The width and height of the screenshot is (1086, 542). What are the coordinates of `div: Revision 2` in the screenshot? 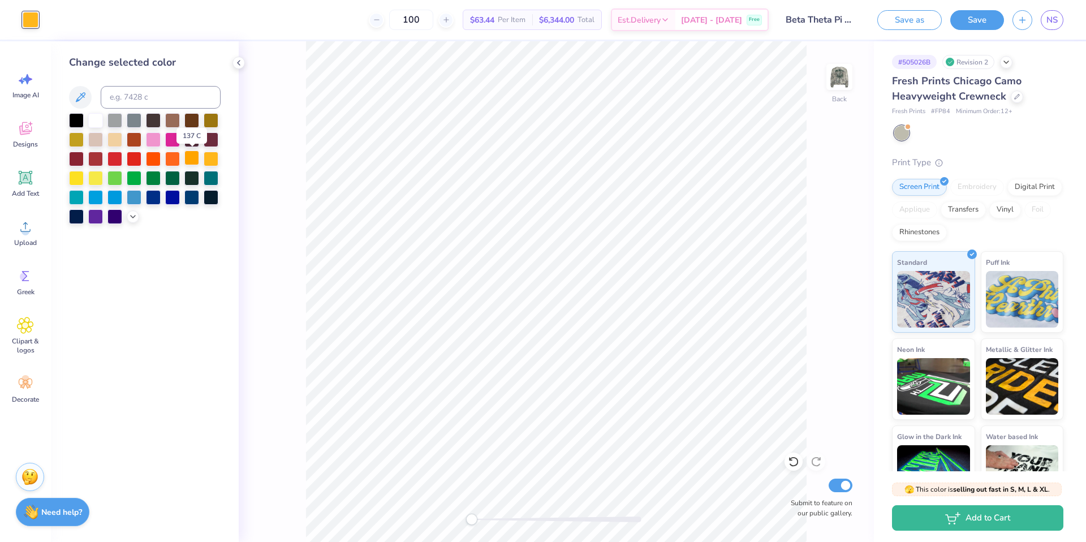 It's located at (969, 62).